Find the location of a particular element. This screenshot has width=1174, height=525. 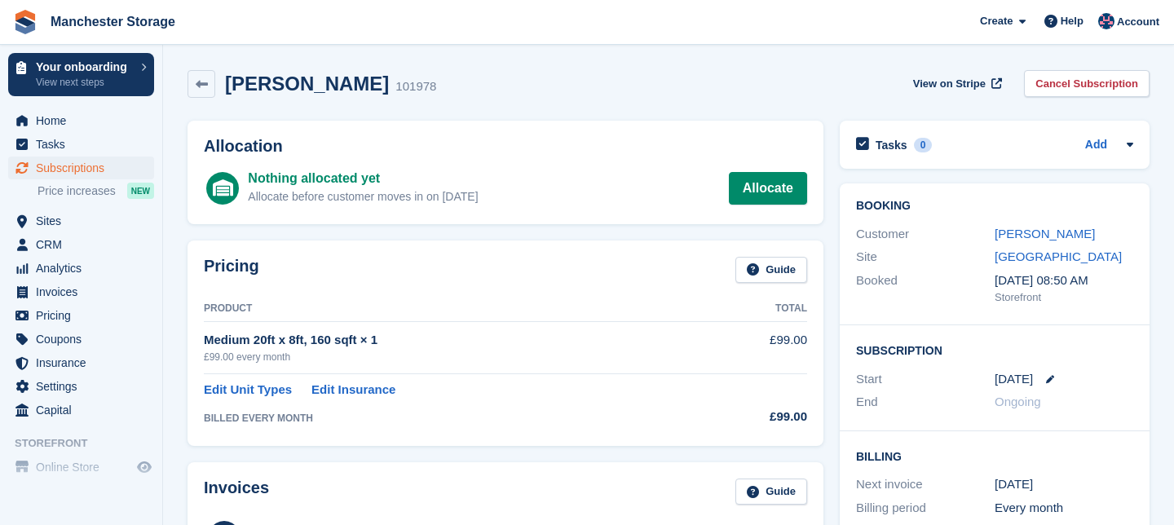

h2: Invoices is located at coordinates (236, 492).